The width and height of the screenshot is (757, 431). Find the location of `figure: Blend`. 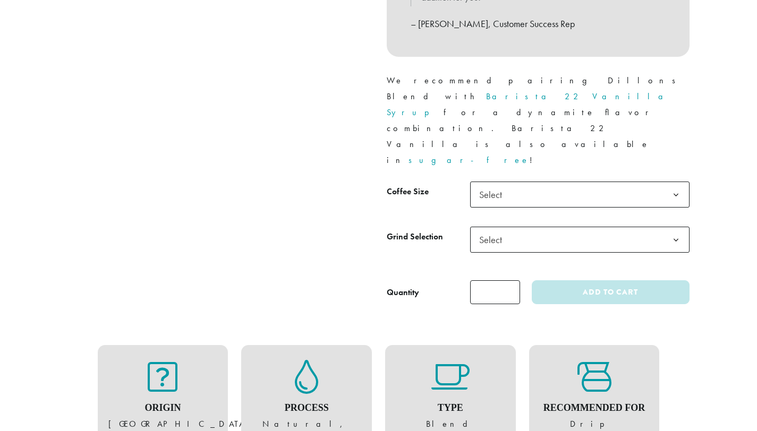

figure: Blend is located at coordinates (450, 396).